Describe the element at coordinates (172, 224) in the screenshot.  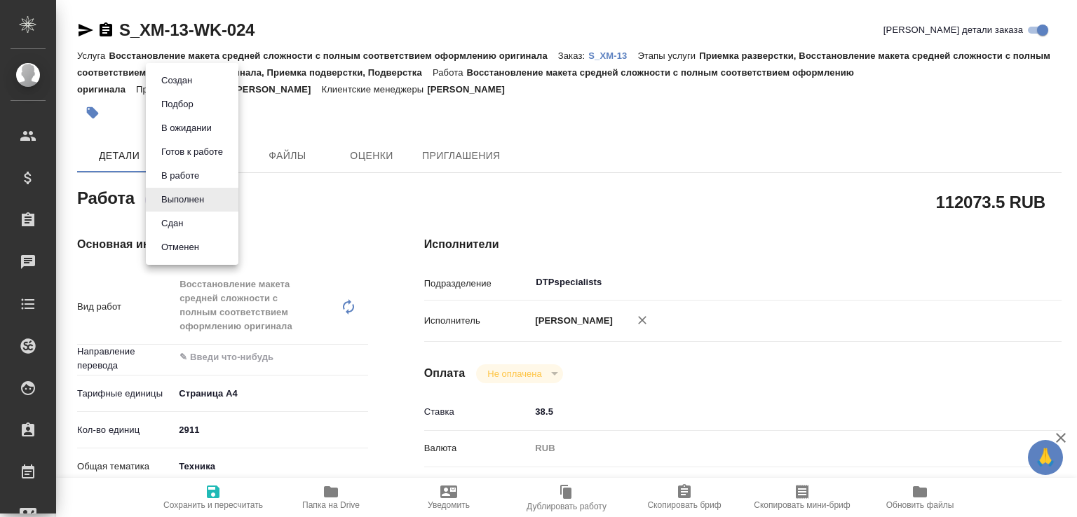
I see `button: Сдан` at that location.